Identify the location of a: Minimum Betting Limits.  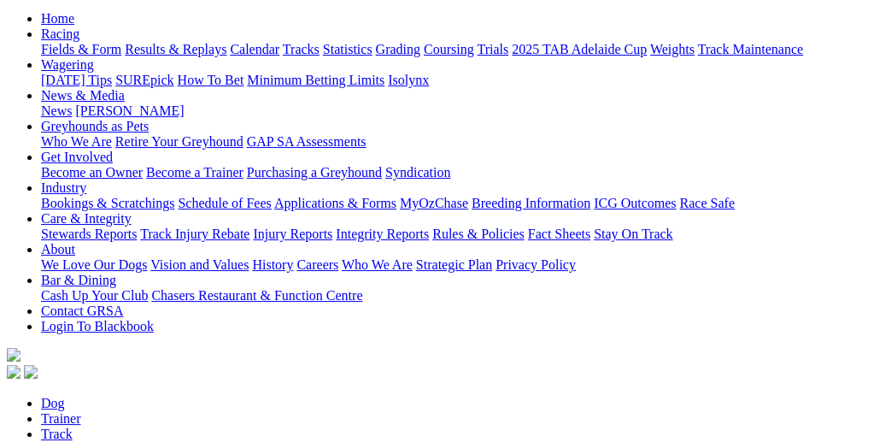
(315, 79).